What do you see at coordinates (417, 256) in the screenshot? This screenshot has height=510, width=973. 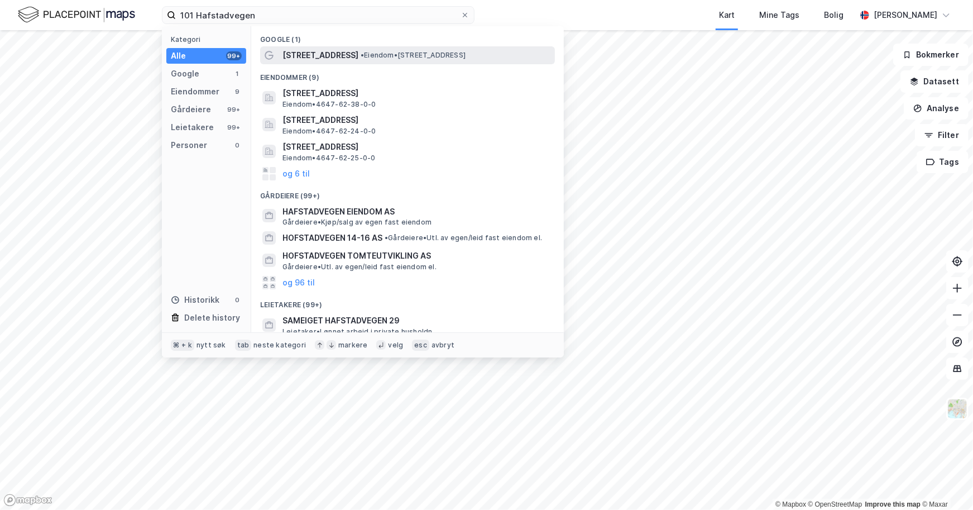 I see `span: HOFSTADVEGEN TOMTEUTVIKLING AS` at bounding box center [417, 256].